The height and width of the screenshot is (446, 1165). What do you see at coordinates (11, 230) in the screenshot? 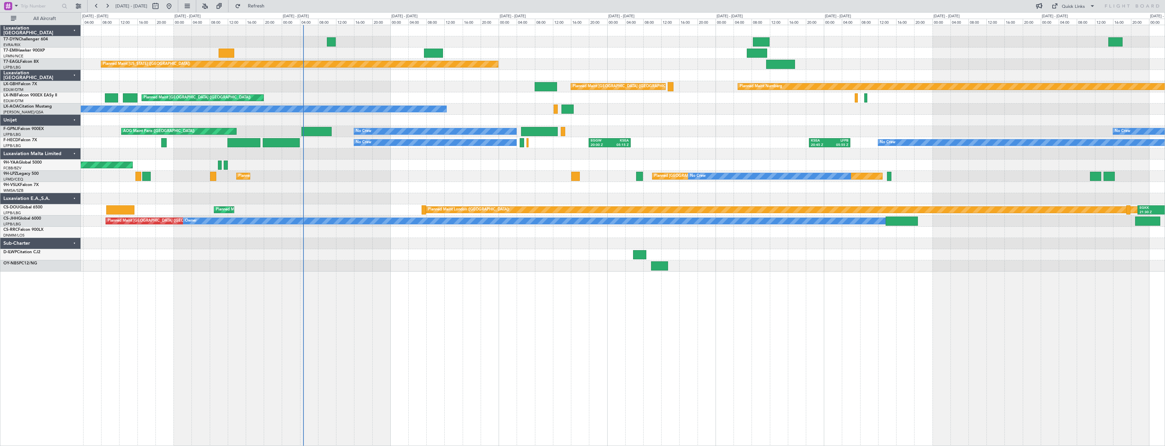
I see `span: CS-RRC` at bounding box center [11, 230].